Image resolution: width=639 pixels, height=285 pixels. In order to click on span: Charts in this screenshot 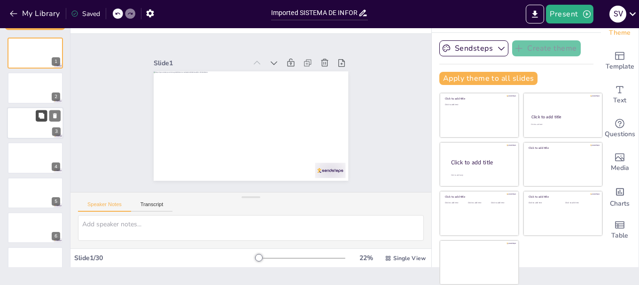, I will do `click(620, 204)`.